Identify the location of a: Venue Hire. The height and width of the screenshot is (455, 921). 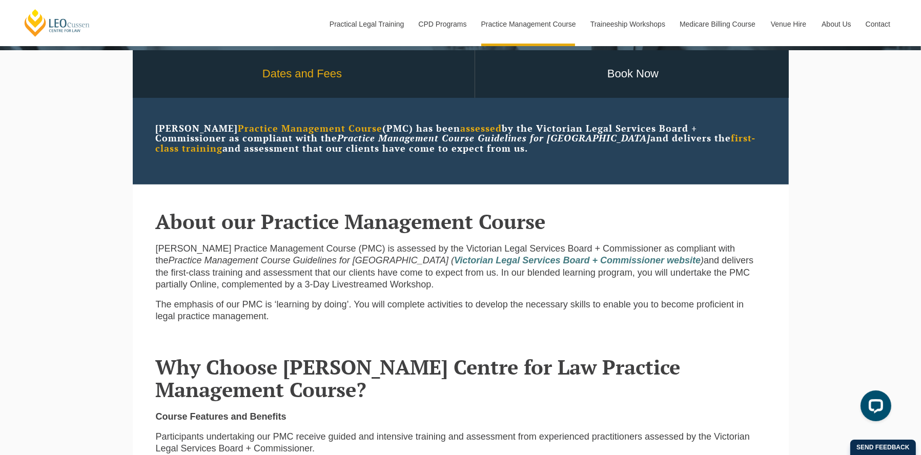
(788, 24).